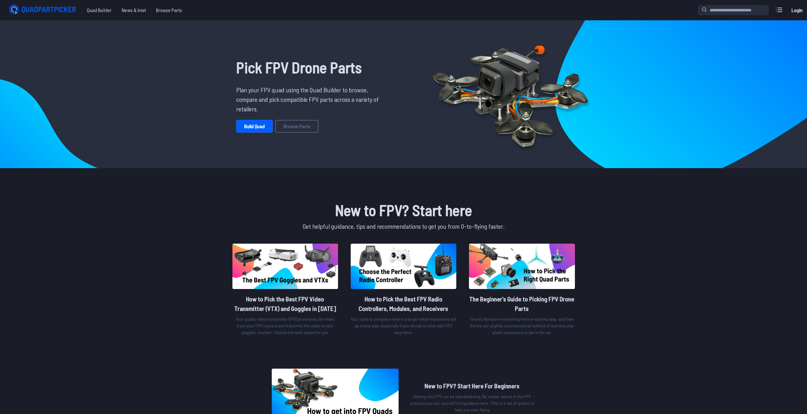 The image size is (807, 414). What do you see at coordinates (310, 99) in the screenshot?
I see `p: Plan your FPV quad using the Quad Builder to browse, compare and pick compatible FPV parts across...` at bounding box center [310, 99].